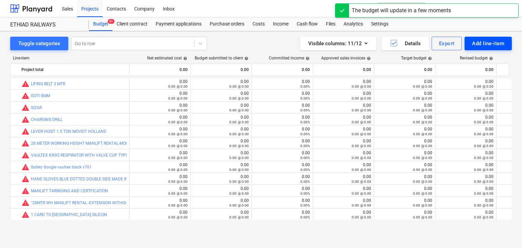 This screenshot has height=248, width=522. What do you see at coordinates (69, 191) in the screenshot?
I see `a: MANLIFT TARINGING AND CERTFICATION` at bounding box center [69, 191].